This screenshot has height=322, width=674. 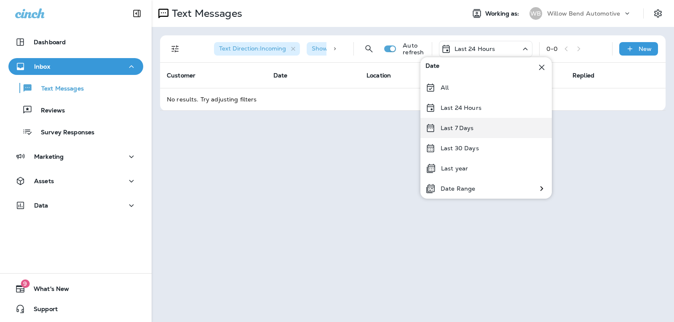 What do you see at coordinates (76, 132) in the screenshot?
I see `button: Survey Responses` at bounding box center [76, 132].